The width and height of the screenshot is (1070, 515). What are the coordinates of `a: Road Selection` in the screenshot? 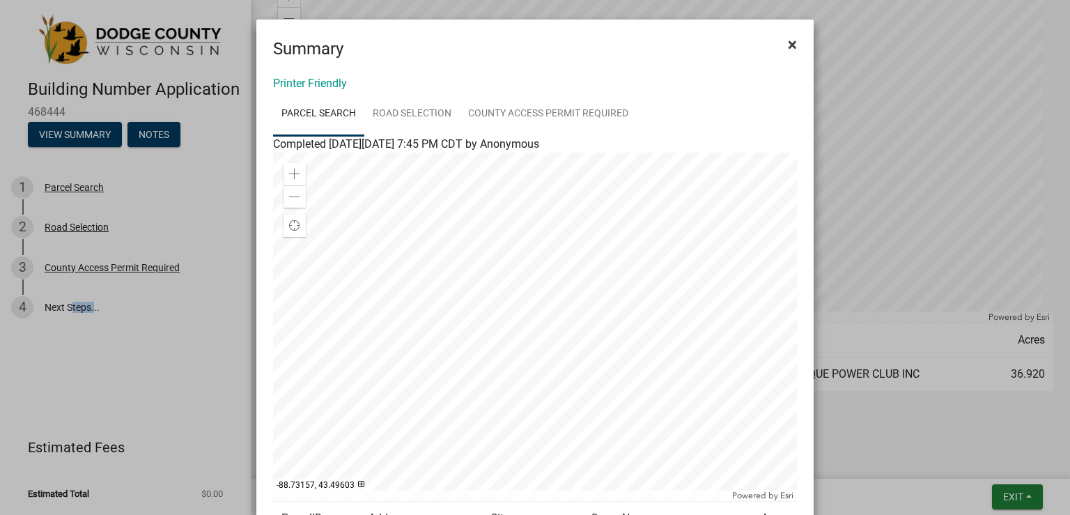 It's located at (412, 114).